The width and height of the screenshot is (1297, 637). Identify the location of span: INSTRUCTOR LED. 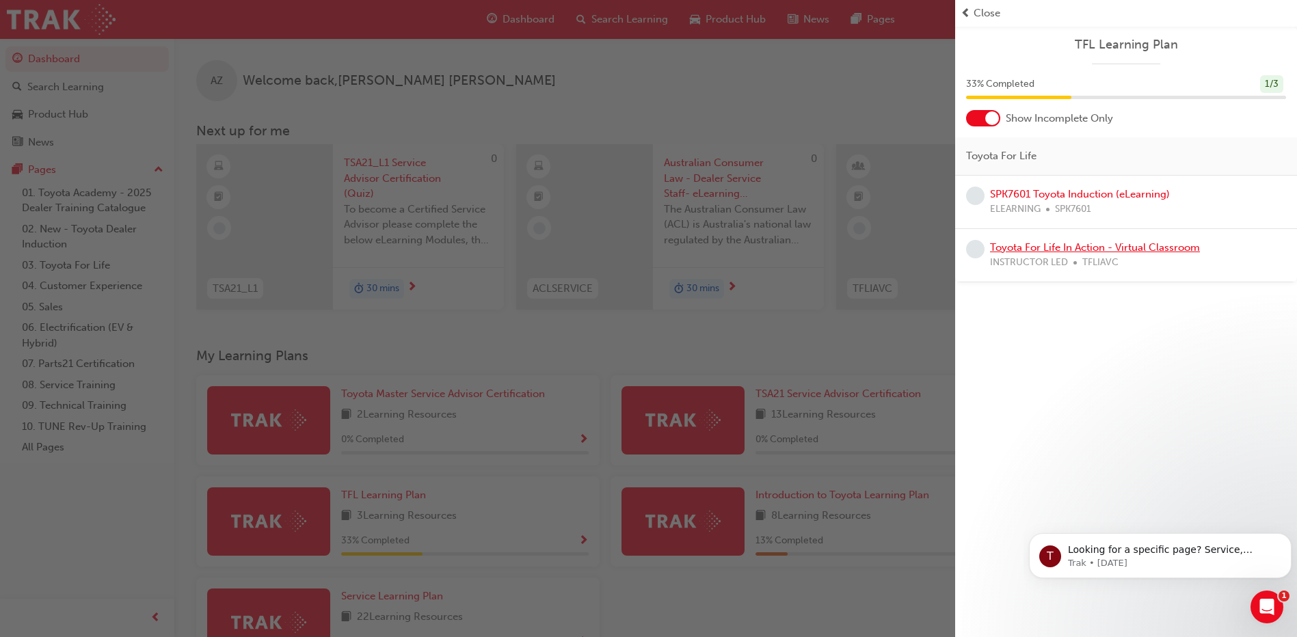
(1029, 263).